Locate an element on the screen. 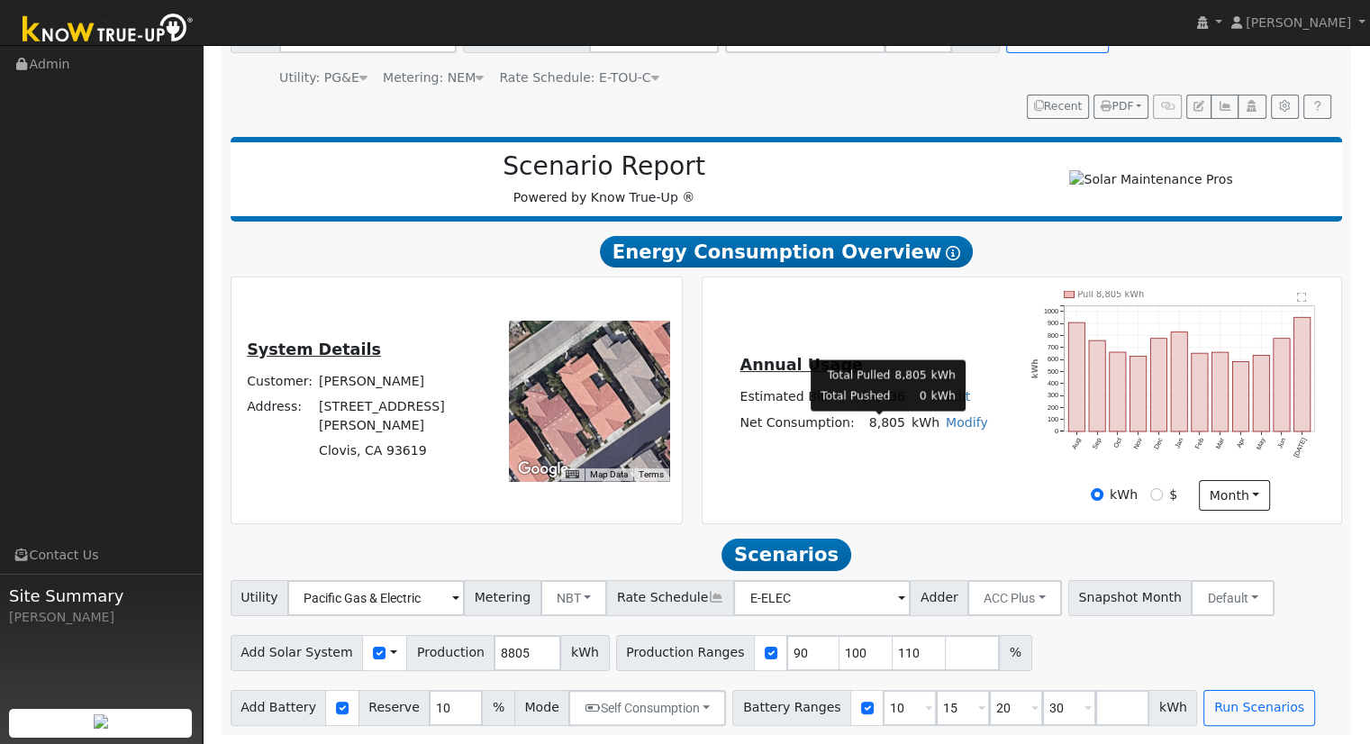 Image resolution: width=1370 pixels, height=744 pixels. span: Production Ranges is located at coordinates (685, 653).